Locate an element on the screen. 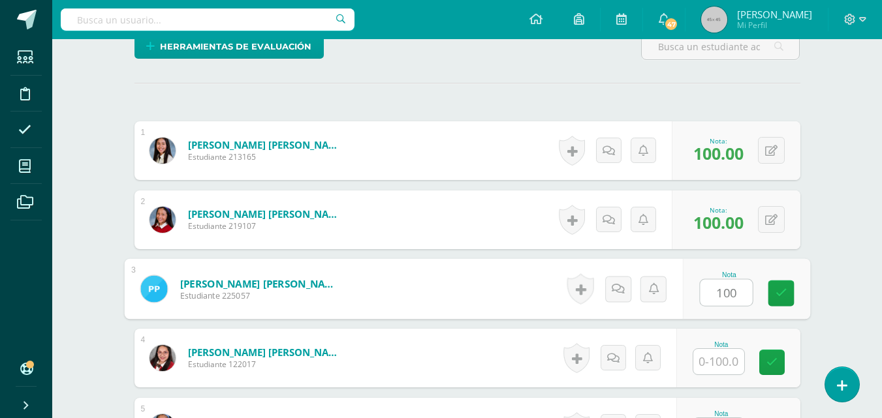 The height and width of the screenshot is (418, 882). img: 45x45 is located at coordinates (714, 20).